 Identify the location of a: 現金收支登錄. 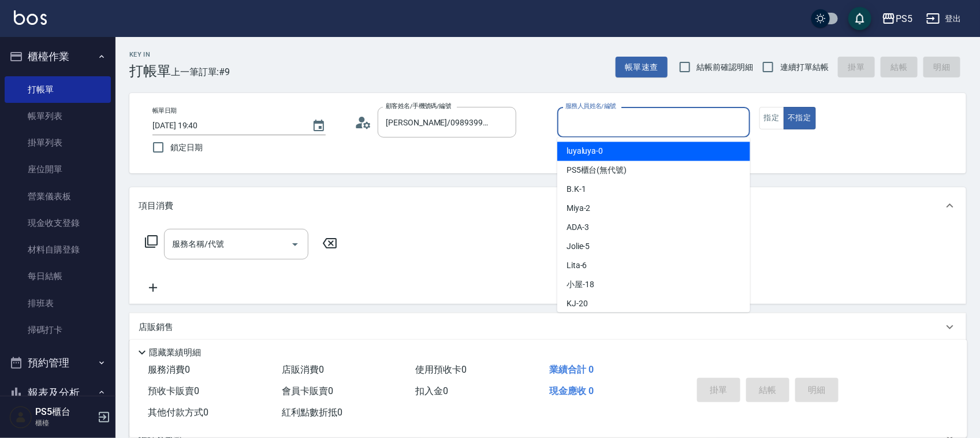
(58, 223).